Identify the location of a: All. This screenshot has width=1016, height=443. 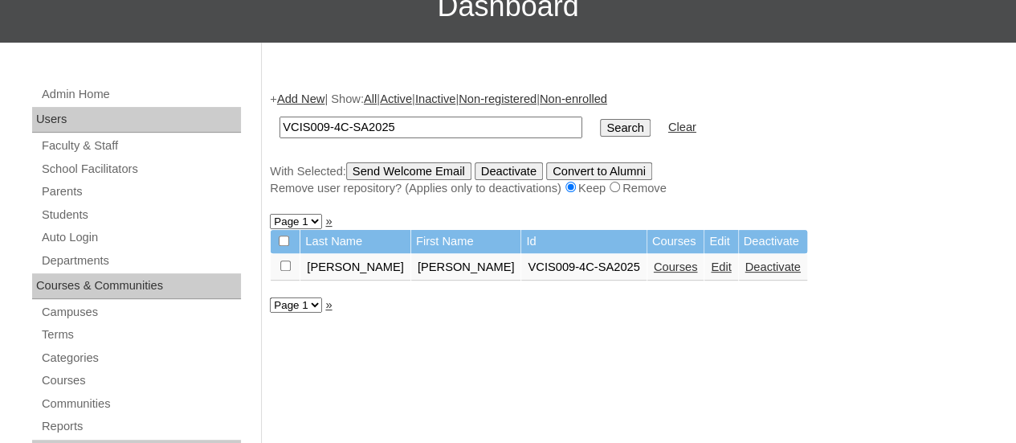
(370, 99).